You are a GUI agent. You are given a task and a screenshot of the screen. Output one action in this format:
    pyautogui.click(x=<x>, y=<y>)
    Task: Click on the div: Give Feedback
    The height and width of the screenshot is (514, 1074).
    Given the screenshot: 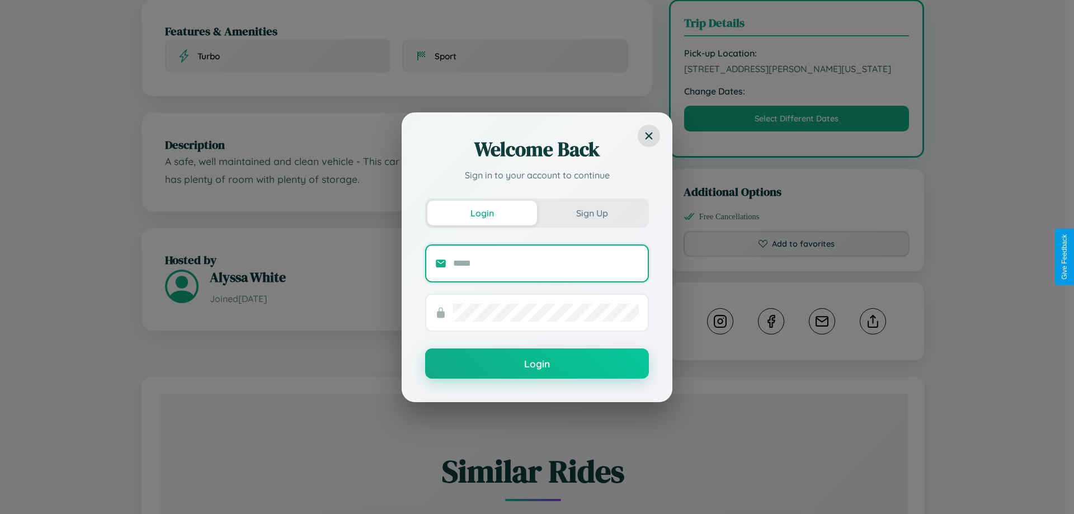 What is the action you would take?
    pyautogui.click(x=1064, y=257)
    